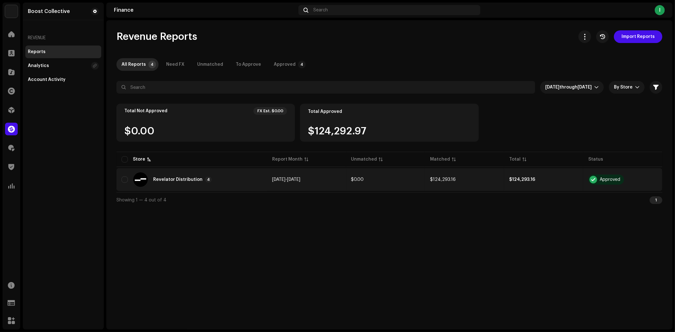 Image resolution: width=675 pixels, height=332 pixels. I want to click on div: Need FX, so click(175, 65).